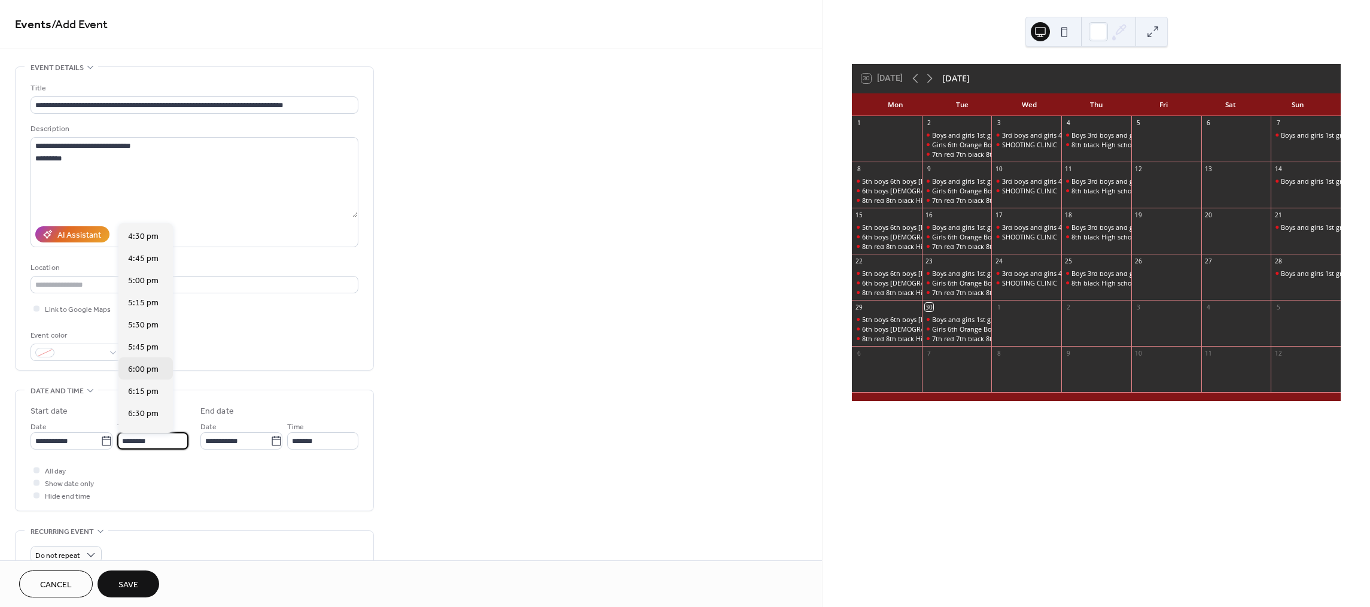  Describe the element at coordinates (72, 234) in the screenshot. I see `button: AI Assistant` at that location.